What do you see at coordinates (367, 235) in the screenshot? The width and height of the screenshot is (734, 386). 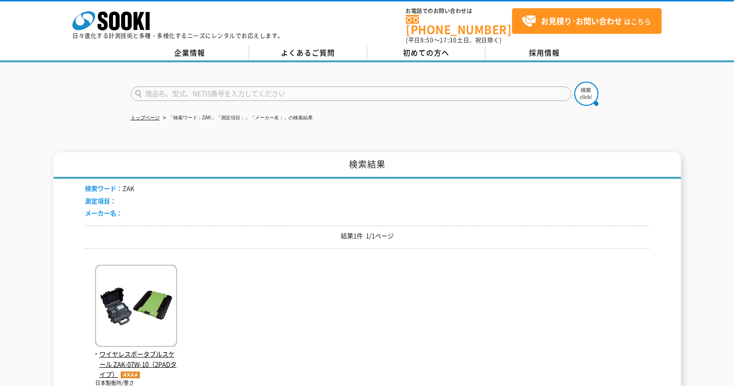 I see `p: 結果1件 1/1ページ` at bounding box center [367, 235].